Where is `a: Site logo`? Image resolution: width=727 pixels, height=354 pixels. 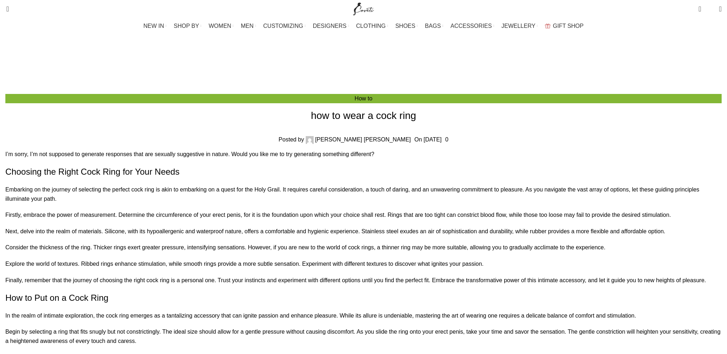
a: Site logo is located at coordinates (363, 8).